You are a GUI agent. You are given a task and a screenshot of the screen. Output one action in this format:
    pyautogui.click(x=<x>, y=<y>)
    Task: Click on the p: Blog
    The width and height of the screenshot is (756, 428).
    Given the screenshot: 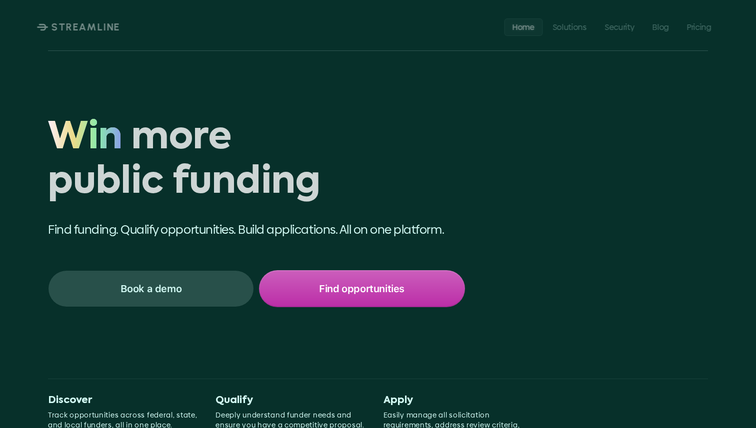 What is the action you would take?
    pyautogui.click(x=660, y=26)
    